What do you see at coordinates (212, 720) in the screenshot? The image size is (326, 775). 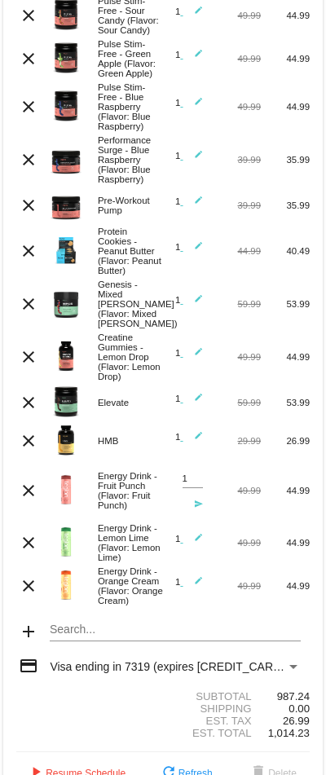 I see `div: Est. Tax` at bounding box center [212, 720].